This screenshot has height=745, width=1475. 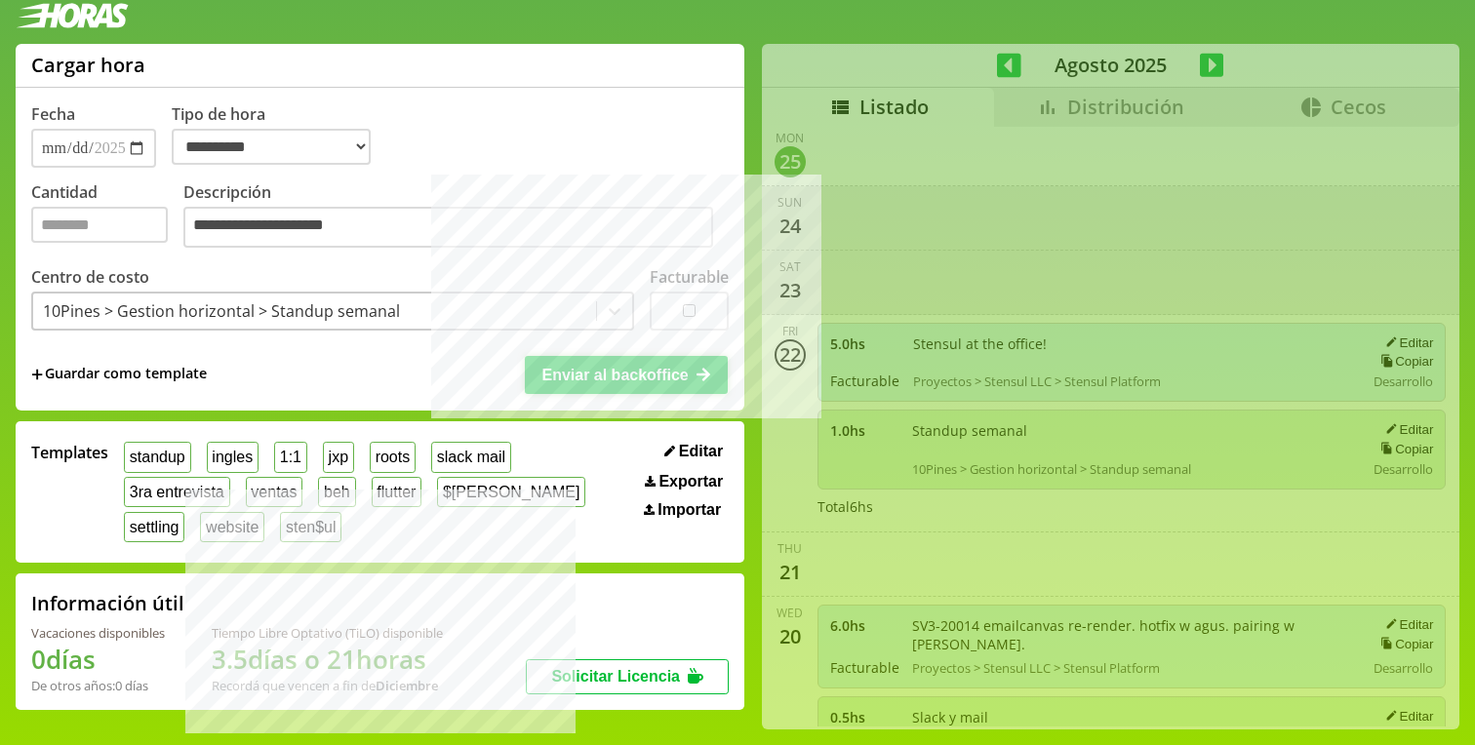 I want to click on h2: Información útil, so click(x=107, y=603).